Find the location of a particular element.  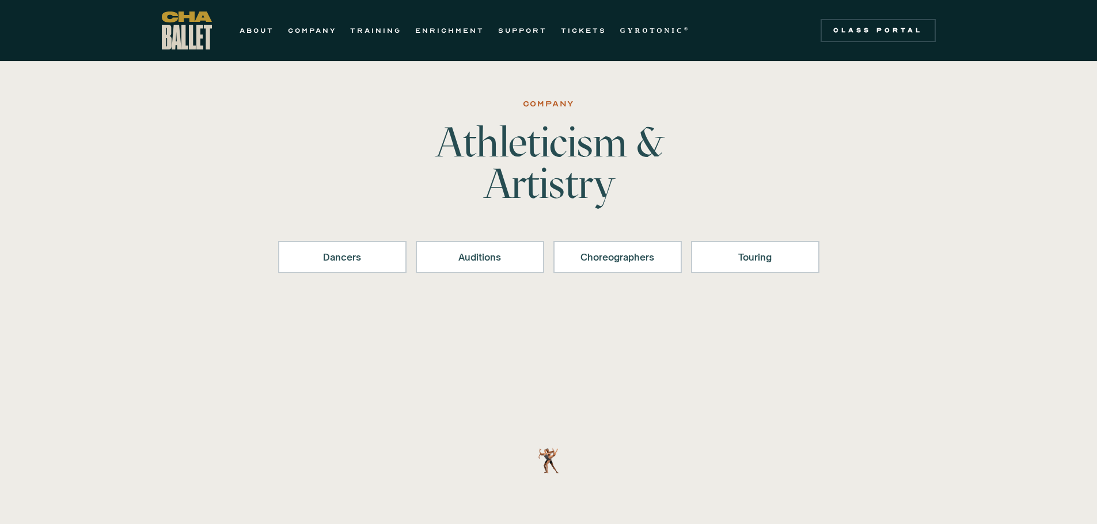

a: Choreographers is located at coordinates (617, 257).